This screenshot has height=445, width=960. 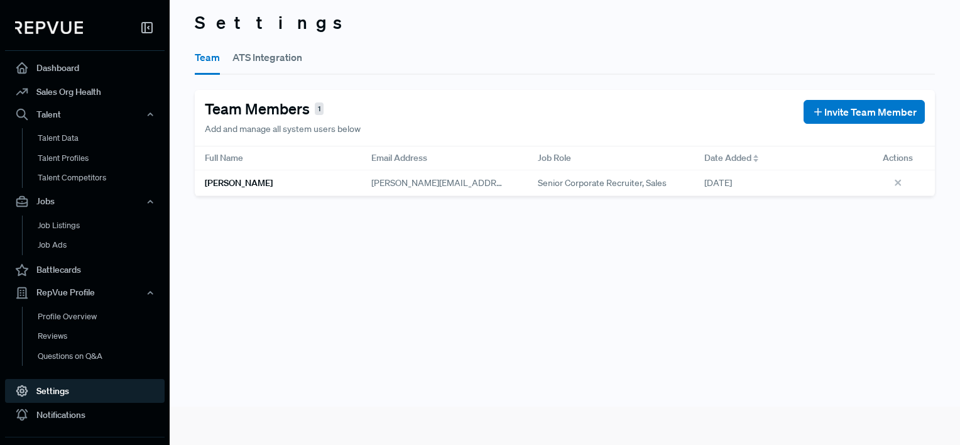 What do you see at coordinates (864, 112) in the screenshot?
I see `button: Invite Team Member` at bounding box center [864, 112].